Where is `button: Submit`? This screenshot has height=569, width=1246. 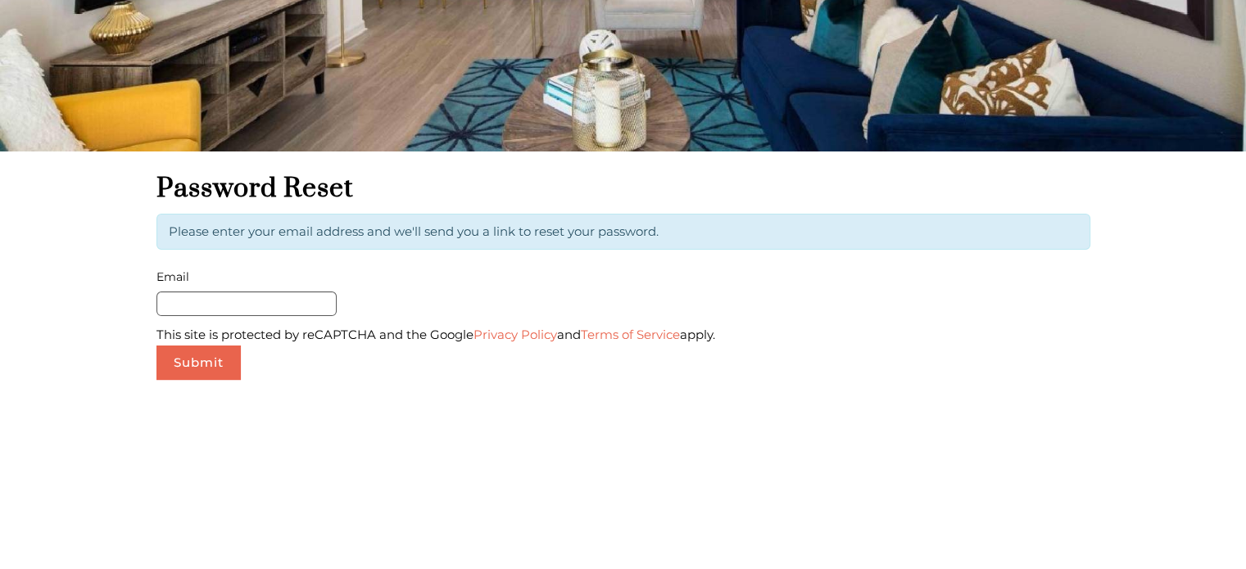
button: Submit is located at coordinates (198, 363).